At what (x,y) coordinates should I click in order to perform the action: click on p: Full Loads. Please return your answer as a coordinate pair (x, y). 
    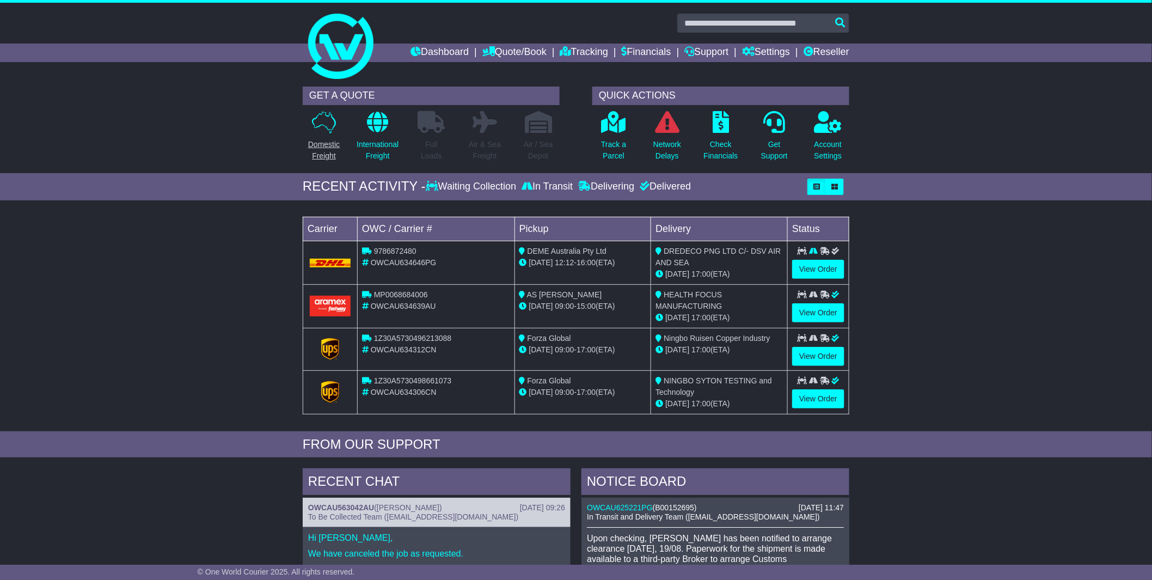
    Looking at the image, I should click on (431, 150).